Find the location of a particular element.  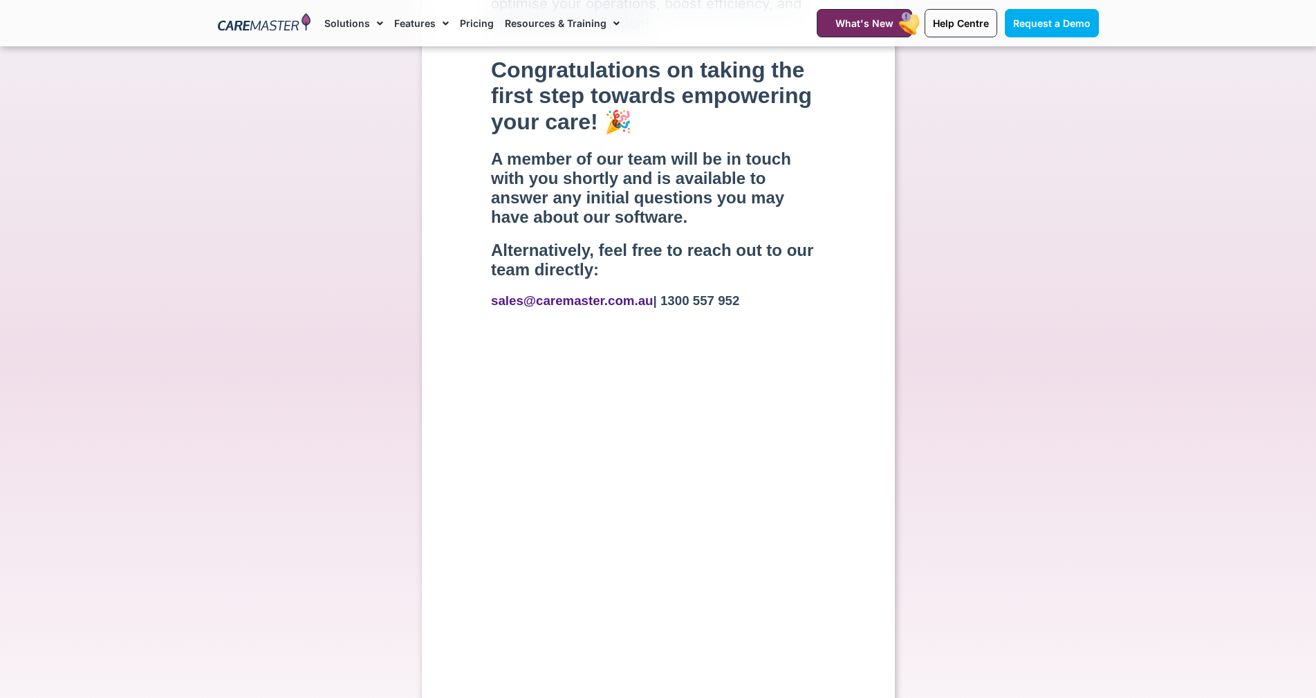

img: CareMaster Logo is located at coordinates (264, 24).